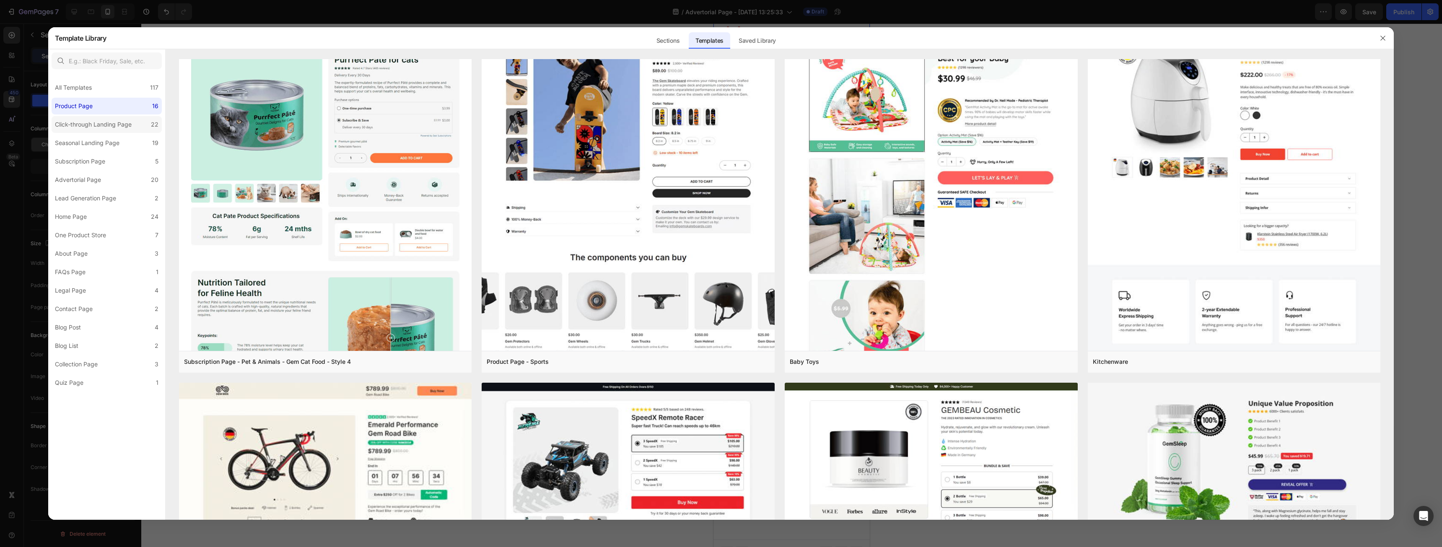 This screenshot has height=547, width=1442. What do you see at coordinates (155, 180) in the screenshot?
I see `div: 20` at bounding box center [155, 180].